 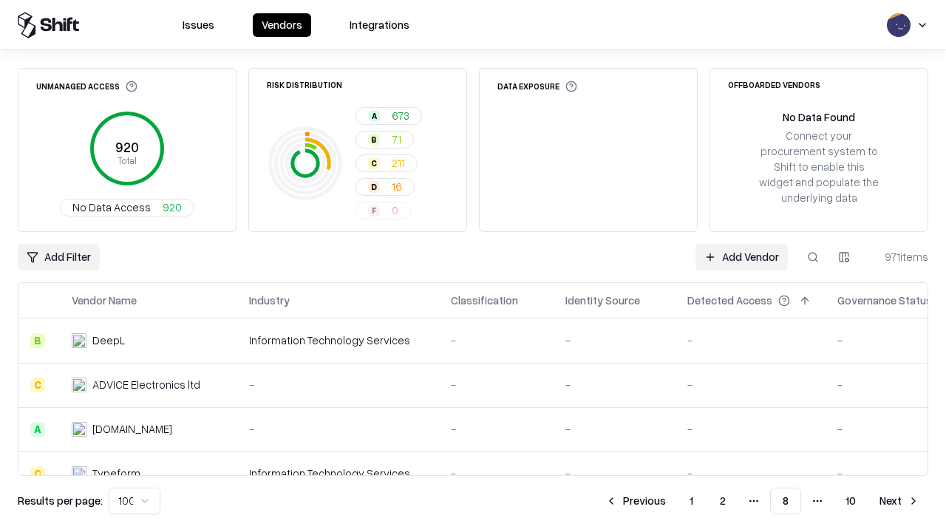 What do you see at coordinates (636, 501) in the screenshot?
I see `button: Previous` at bounding box center [636, 501].